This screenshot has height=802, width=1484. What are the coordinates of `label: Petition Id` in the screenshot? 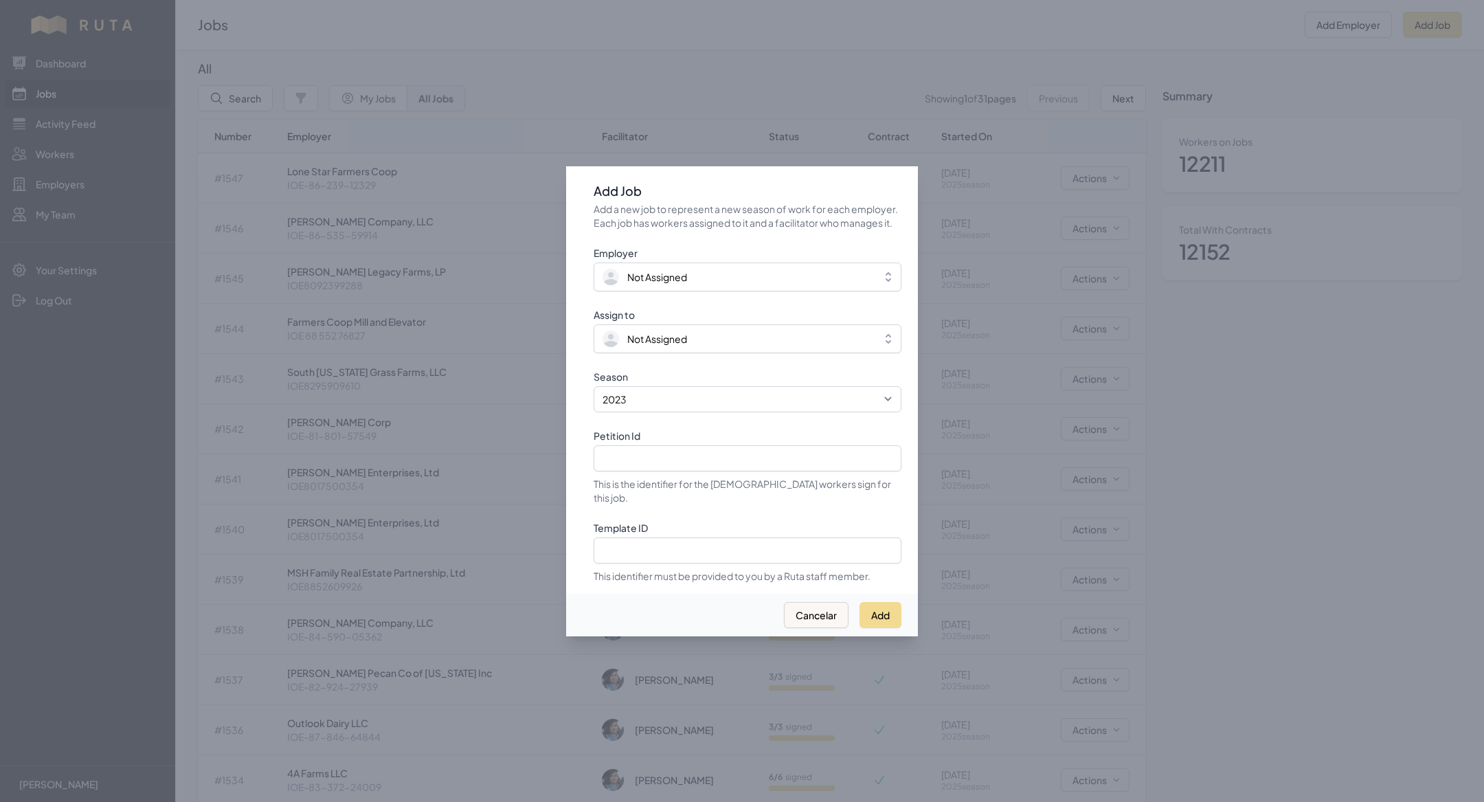 It's located at (747, 436).